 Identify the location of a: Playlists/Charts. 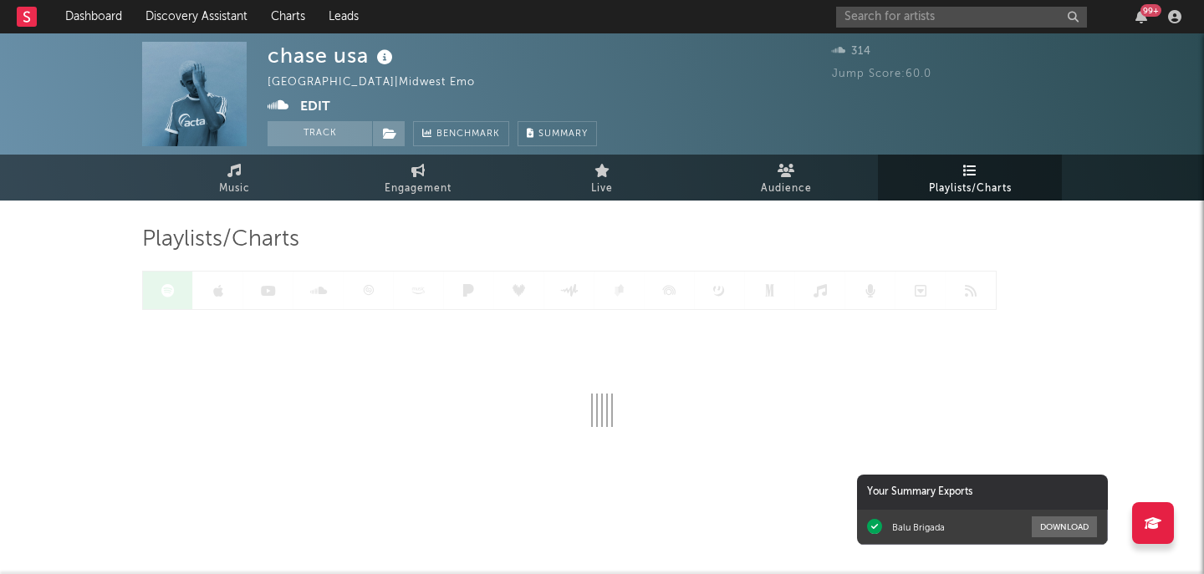
(970, 177).